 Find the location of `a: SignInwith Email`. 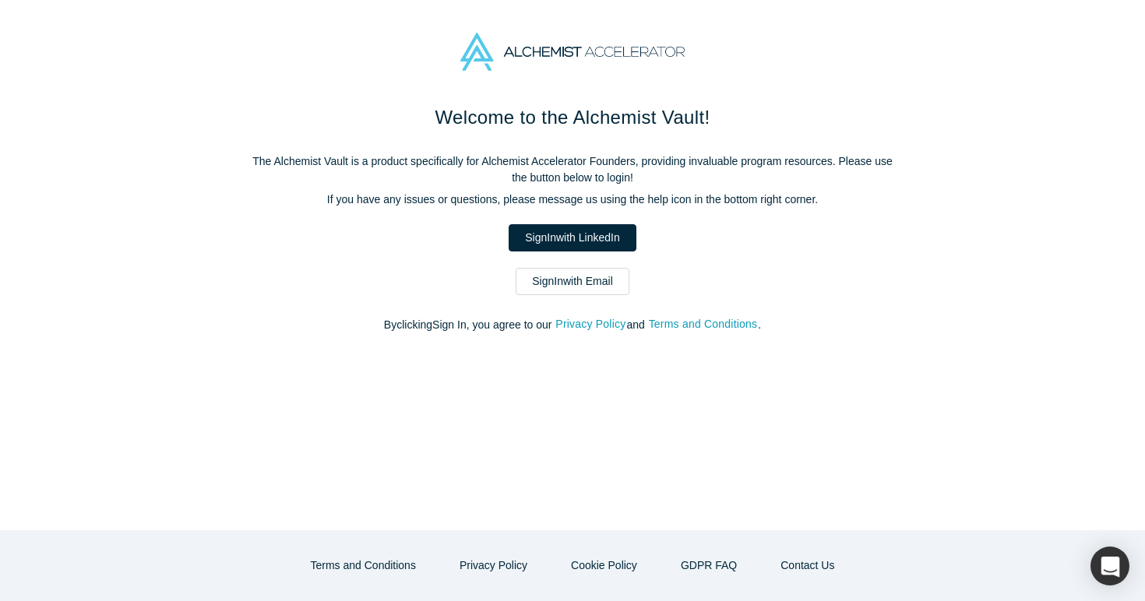

a: SignInwith Email is located at coordinates (573, 281).